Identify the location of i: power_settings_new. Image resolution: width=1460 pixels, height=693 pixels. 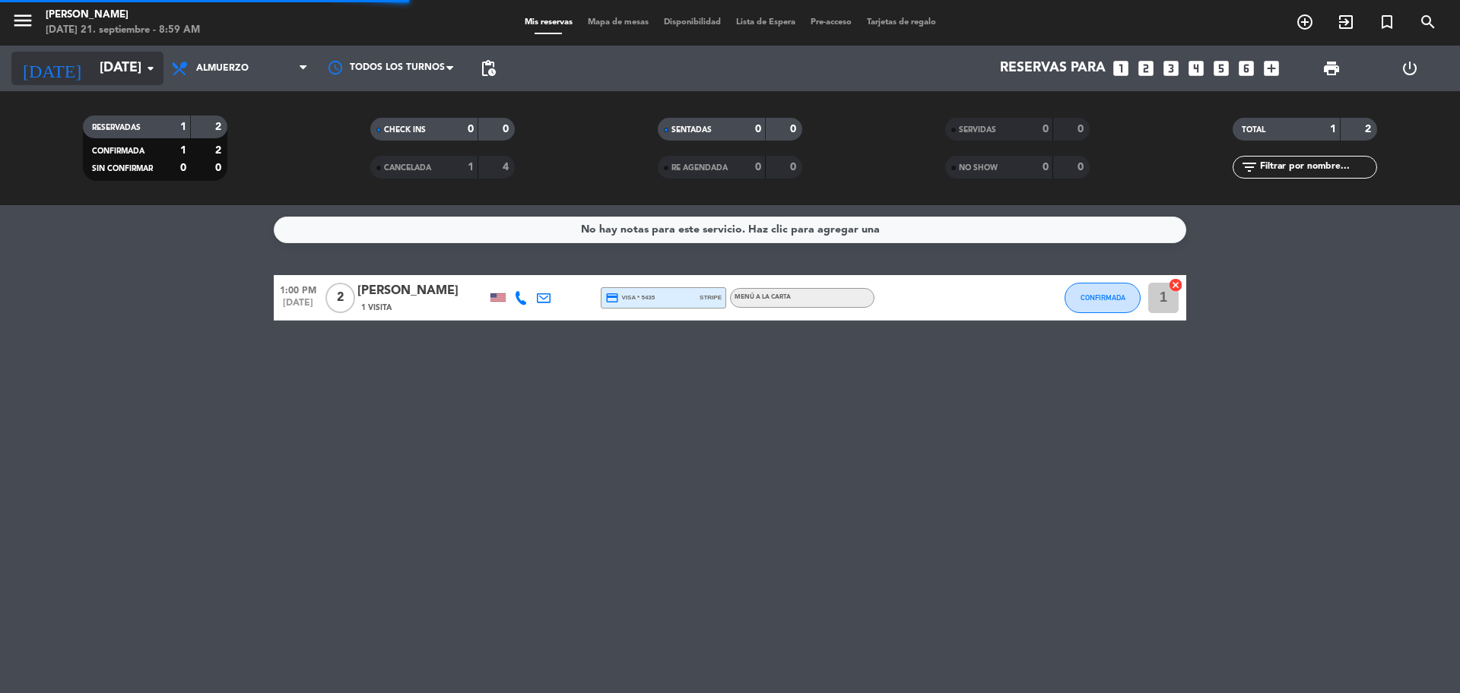
(1410, 68).